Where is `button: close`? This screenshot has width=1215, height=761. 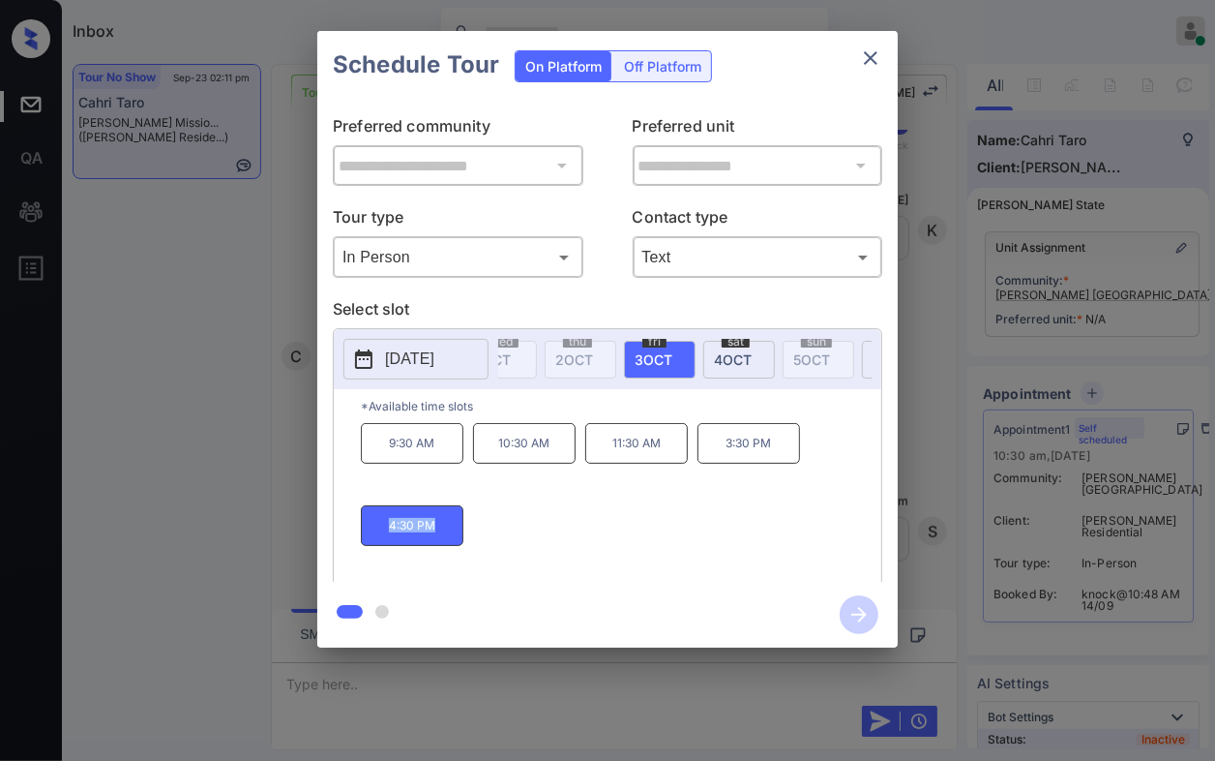 button: close is located at coordinates (871, 58).